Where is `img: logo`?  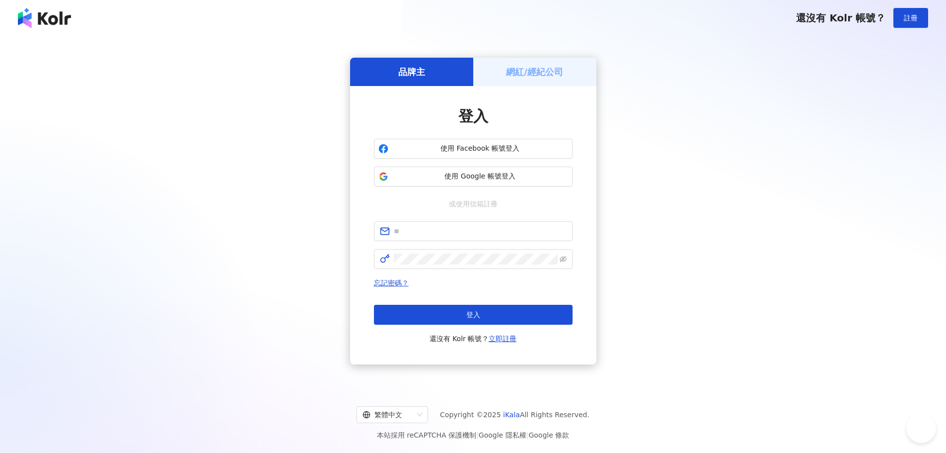
img: logo is located at coordinates (44, 18).